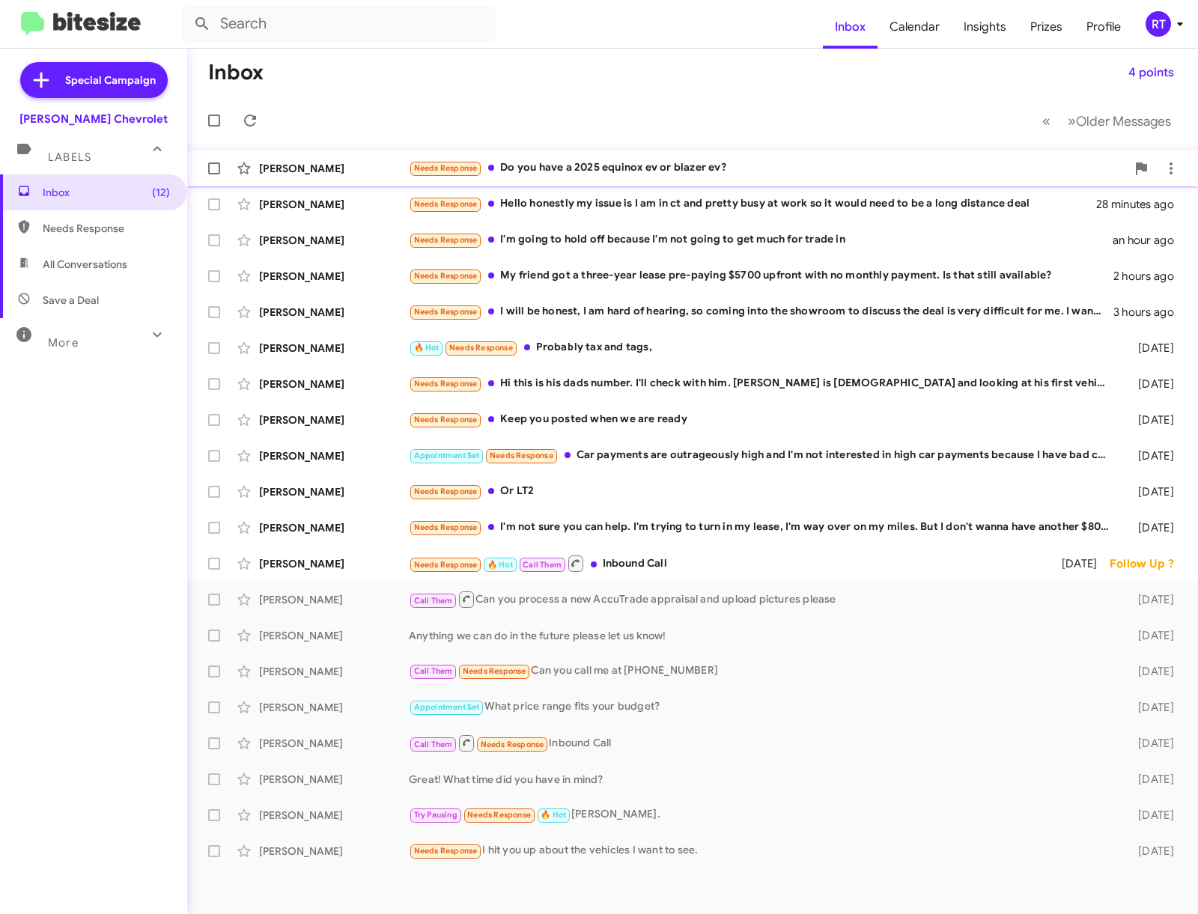  I want to click on span: Calendar, so click(914, 27).